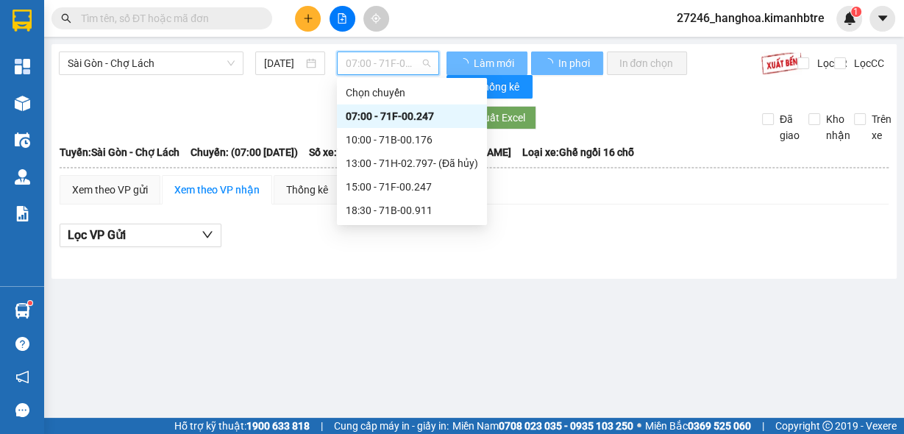  I want to click on span: Đã giao, so click(789, 127).